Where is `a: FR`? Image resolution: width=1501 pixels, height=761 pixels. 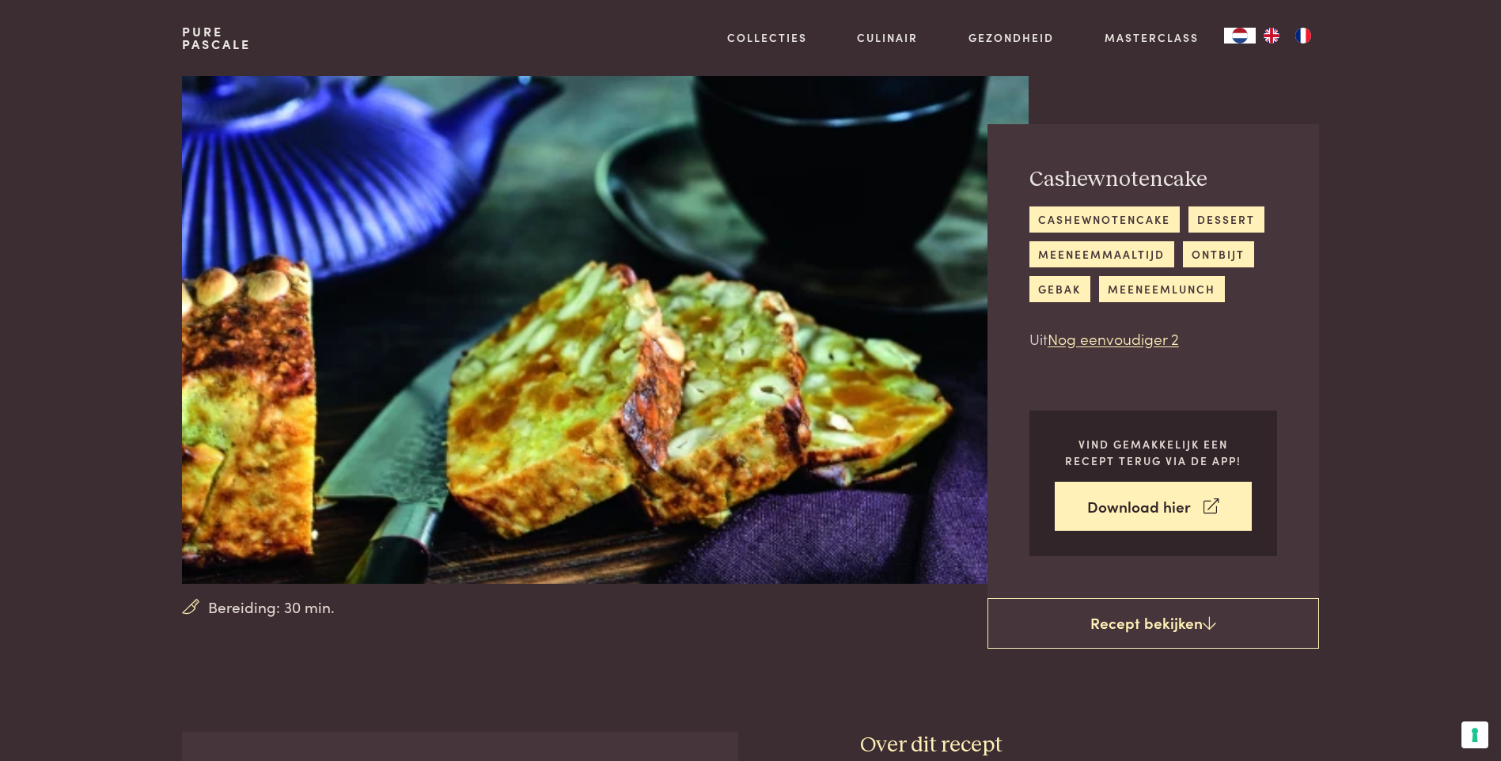 a: FR is located at coordinates (1303, 36).